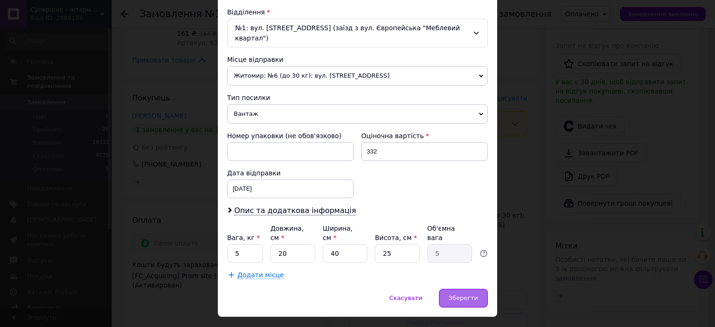  Describe the element at coordinates (261, 275) in the screenshot. I see `span: Додати місце` at that location.